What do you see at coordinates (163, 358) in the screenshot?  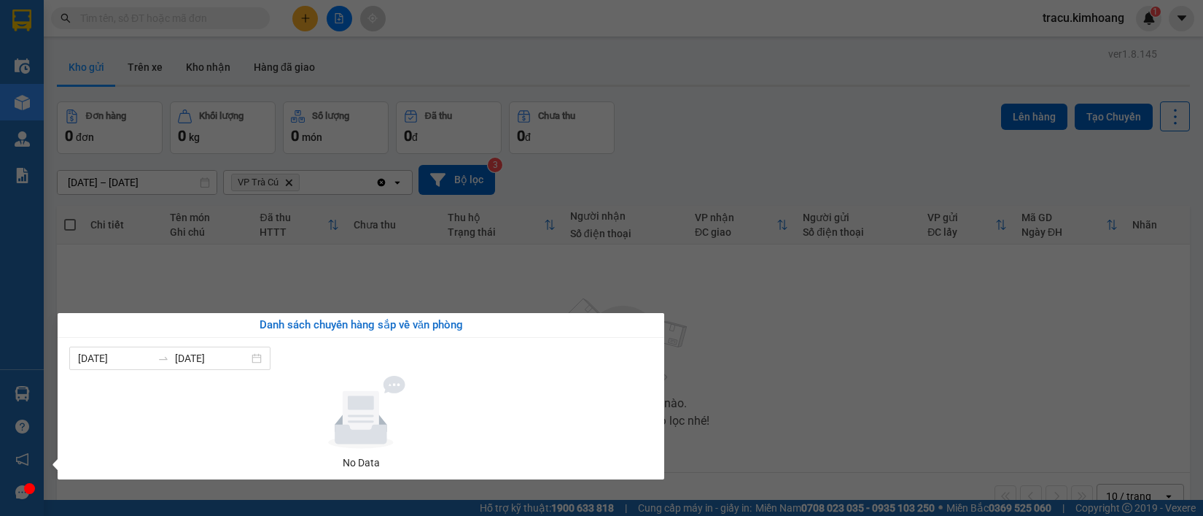 I see `span: to` at bounding box center [163, 358].